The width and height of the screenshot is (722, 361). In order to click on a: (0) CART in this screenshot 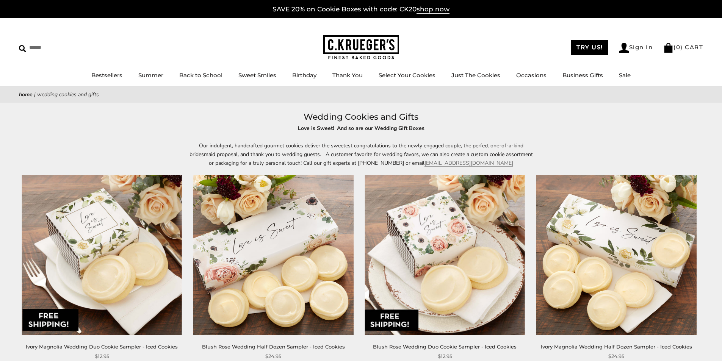, I will do `click(683, 47)`.